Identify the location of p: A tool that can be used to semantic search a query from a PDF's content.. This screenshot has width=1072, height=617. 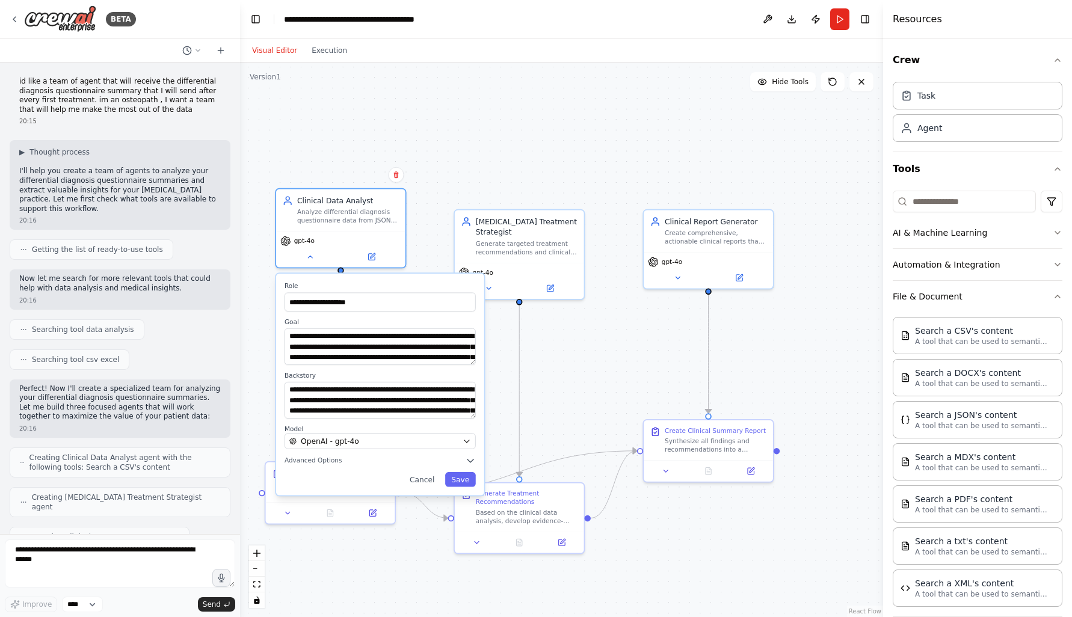
(981, 510).